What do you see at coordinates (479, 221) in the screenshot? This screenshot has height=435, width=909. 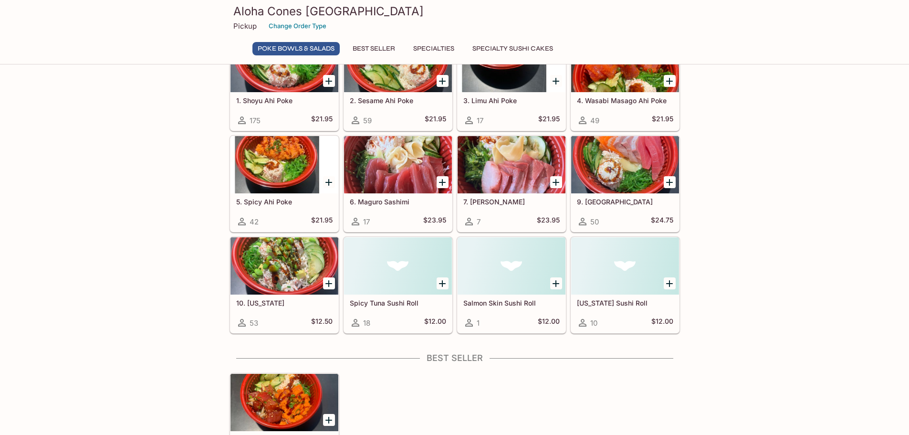 I see `span: 7` at bounding box center [479, 221].